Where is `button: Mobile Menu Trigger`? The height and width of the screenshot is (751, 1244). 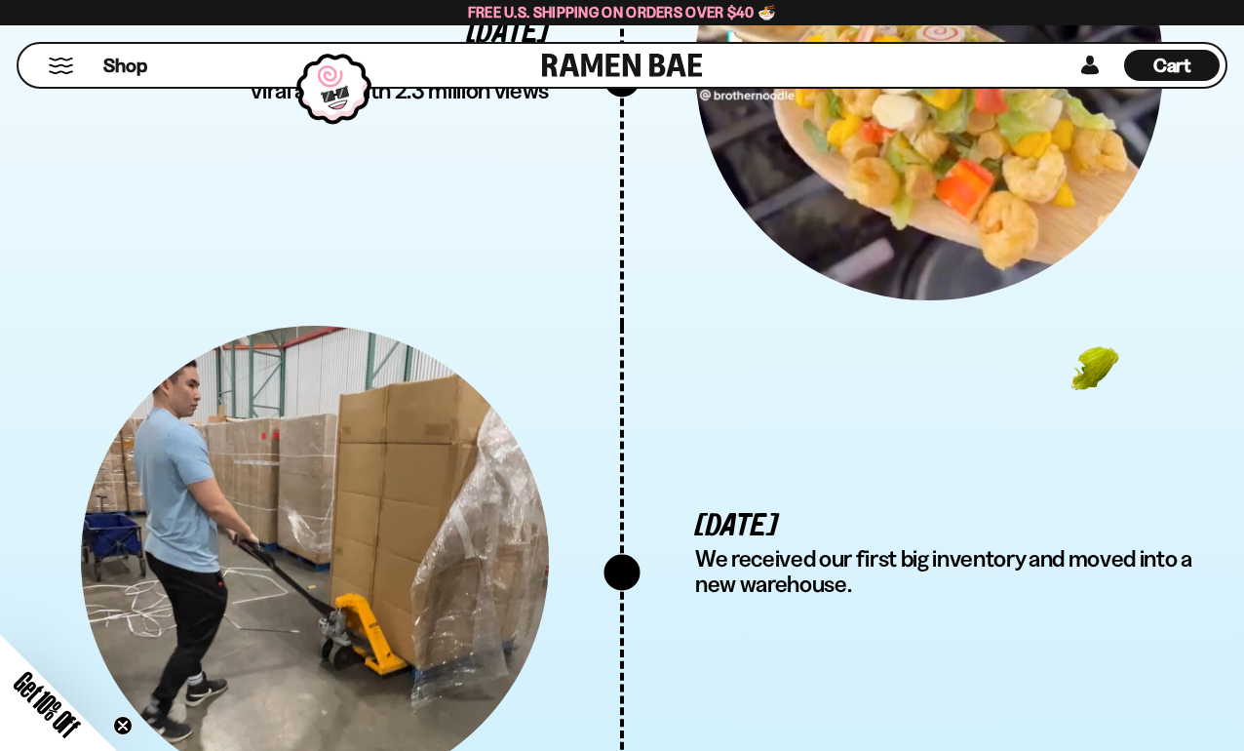 button: Mobile Menu Trigger is located at coordinates (60, 65).